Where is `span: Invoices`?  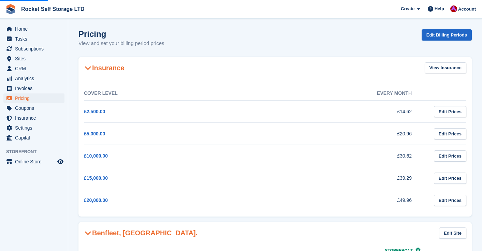 span: Invoices is located at coordinates (35, 88).